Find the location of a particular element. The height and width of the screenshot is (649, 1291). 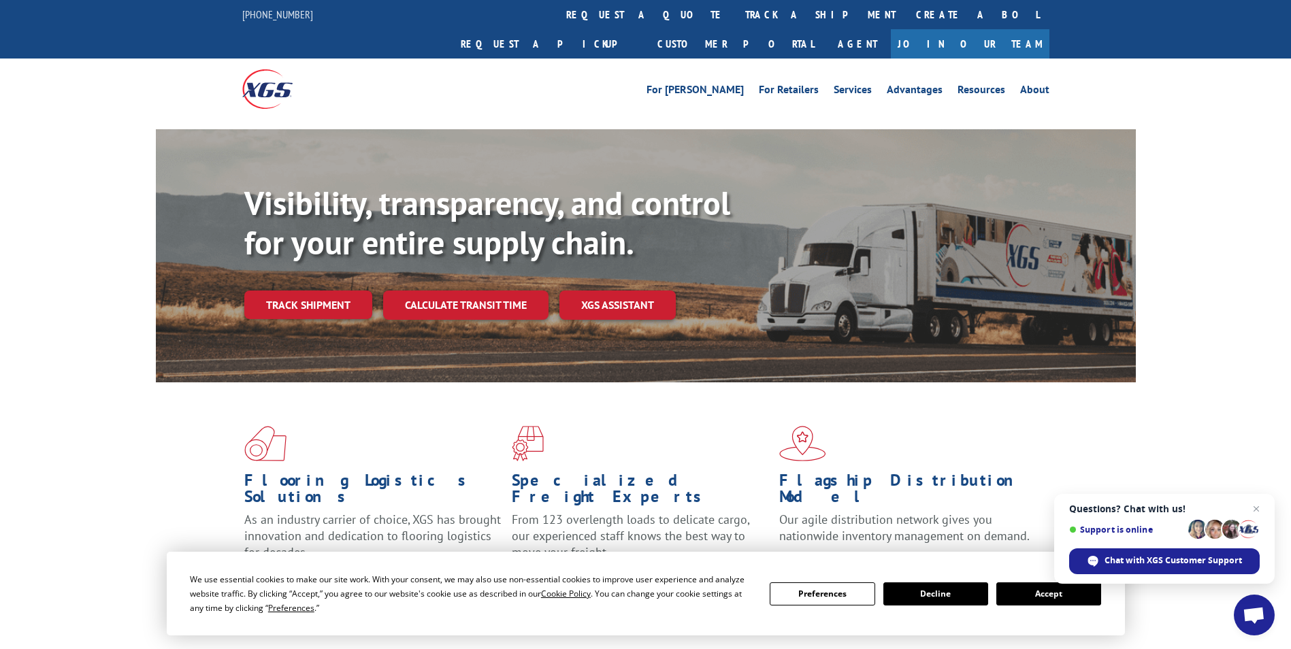

span: Support is online is located at coordinates (1126, 529).